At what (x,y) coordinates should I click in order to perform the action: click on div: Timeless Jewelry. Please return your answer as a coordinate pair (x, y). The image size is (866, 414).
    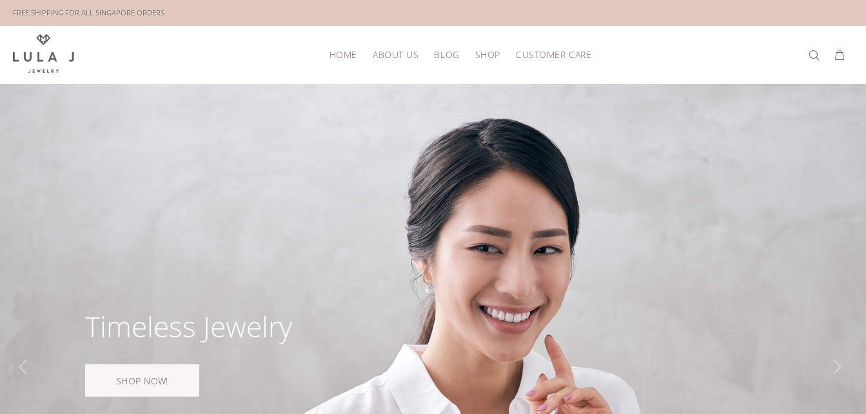
    Looking at the image, I should click on (188, 326).